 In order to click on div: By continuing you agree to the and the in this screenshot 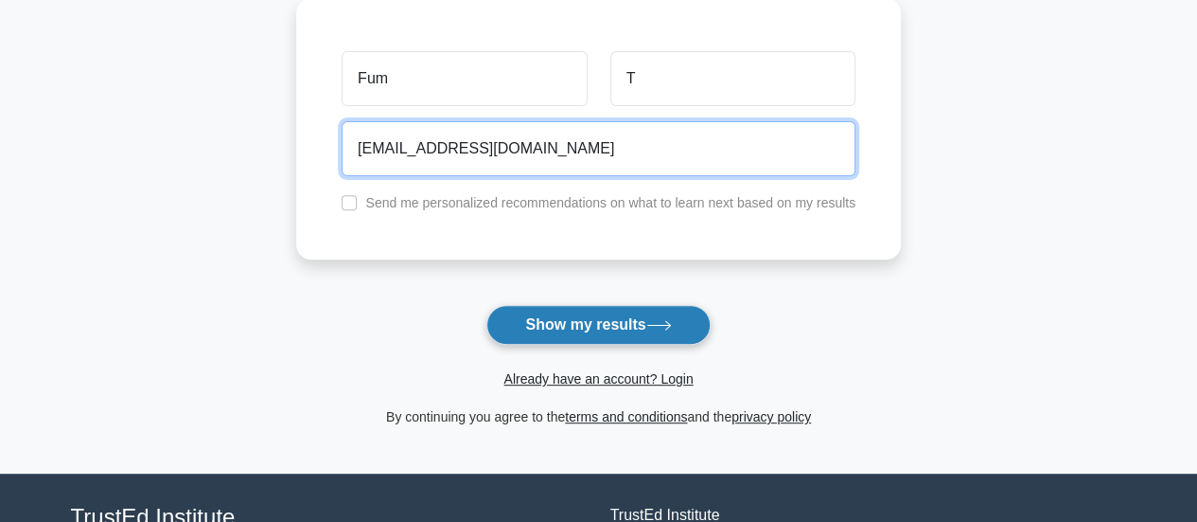, I will do `click(598, 417)`.